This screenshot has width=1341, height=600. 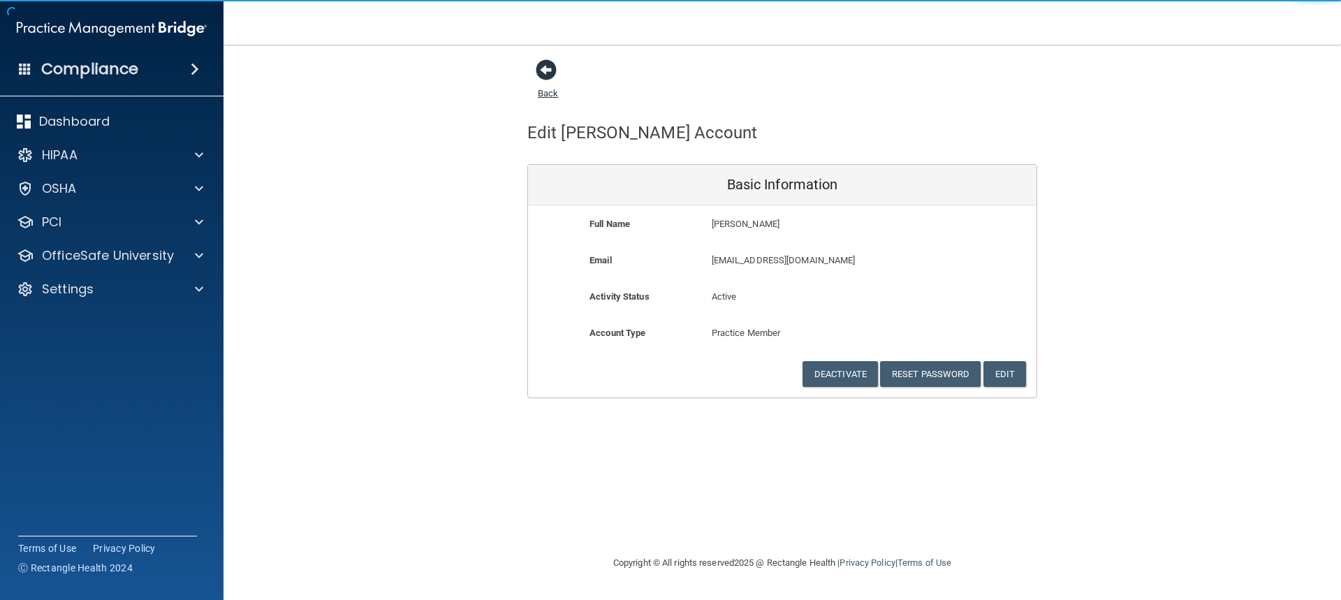 What do you see at coordinates (110, 189) in the screenshot?
I see `a: OSHA` at bounding box center [110, 189].